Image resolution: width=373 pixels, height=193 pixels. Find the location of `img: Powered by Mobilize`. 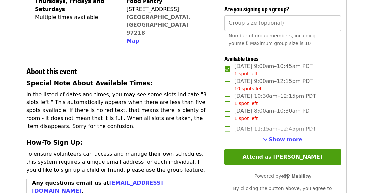

img: Powered by Mobilize is located at coordinates (295, 176).